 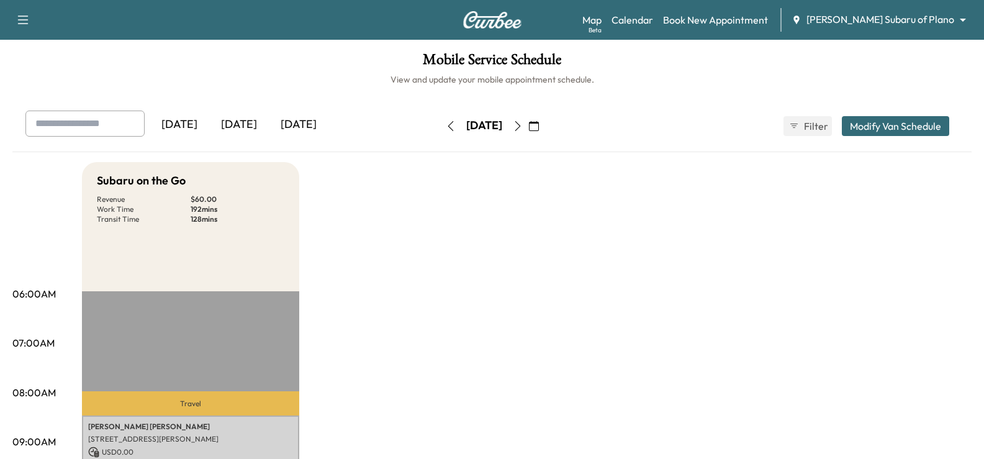 I want to click on button: Filter, so click(x=808, y=126).